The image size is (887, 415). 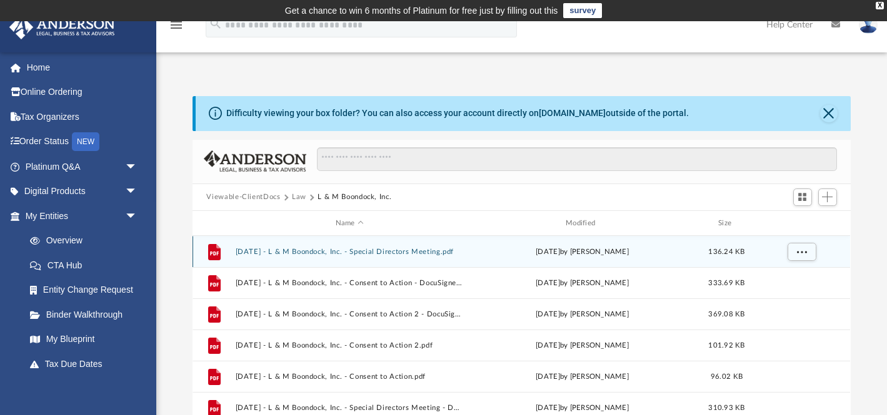 I want to click on div: Name, so click(x=349, y=224).